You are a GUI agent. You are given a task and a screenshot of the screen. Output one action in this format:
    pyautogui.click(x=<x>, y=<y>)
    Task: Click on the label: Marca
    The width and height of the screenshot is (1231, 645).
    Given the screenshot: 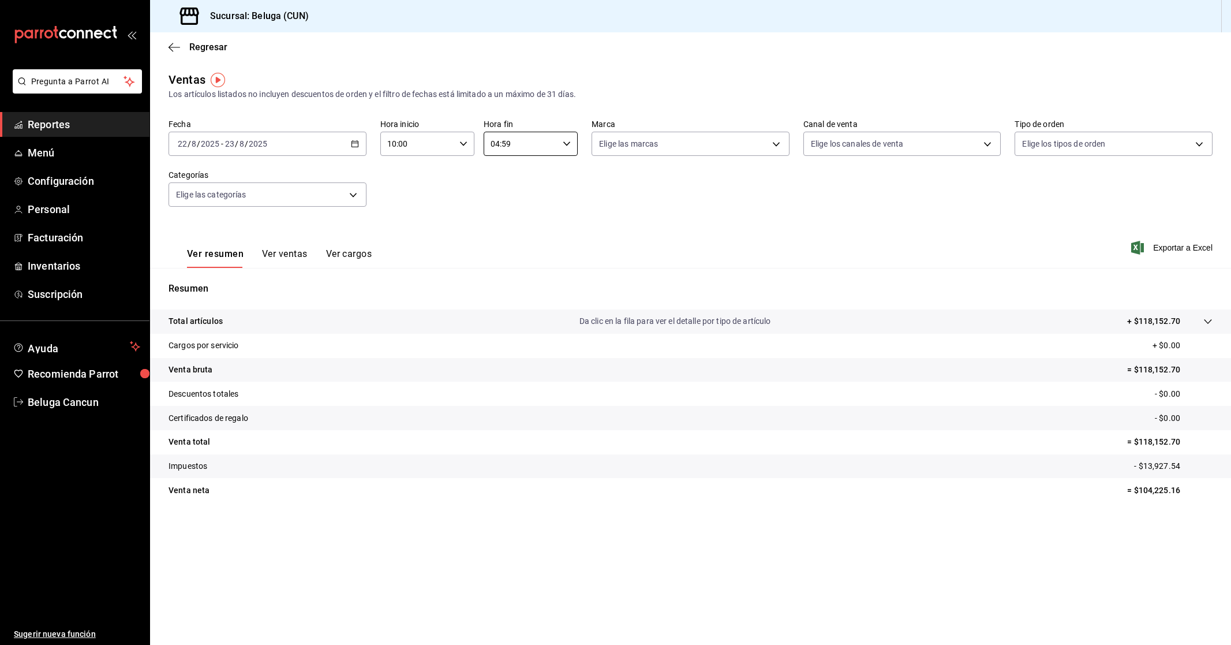 What is the action you would take?
    pyautogui.click(x=690, y=124)
    